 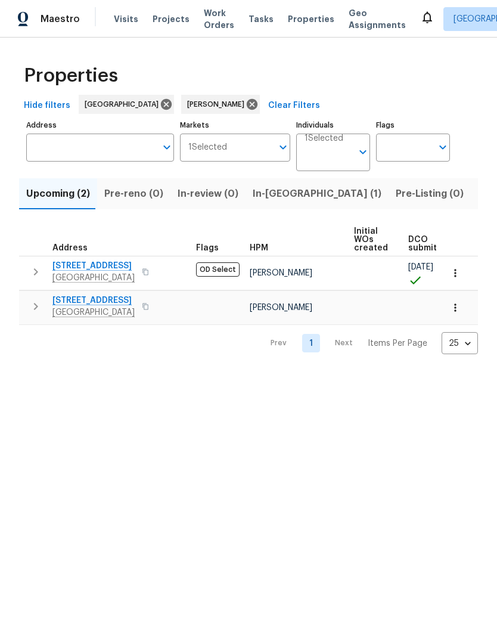 What do you see at coordinates (430, 194) in the screenshot?
I see `span: Pre-Listing (0)` at bounding box center [430, 194].